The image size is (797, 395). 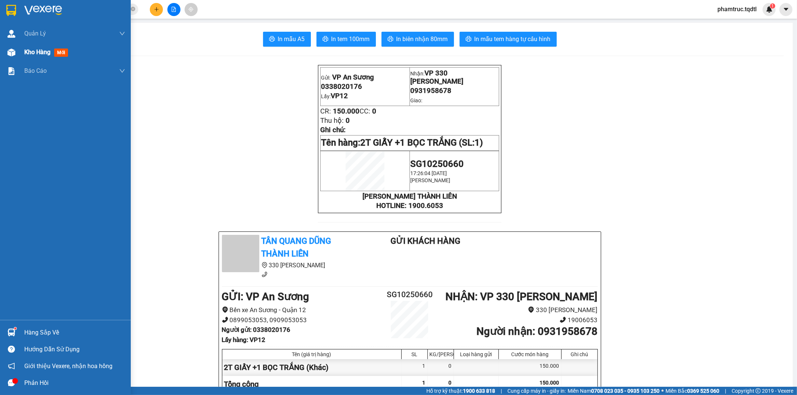 I want to click on span: In tem 100mm, so click(x=351, y=39).